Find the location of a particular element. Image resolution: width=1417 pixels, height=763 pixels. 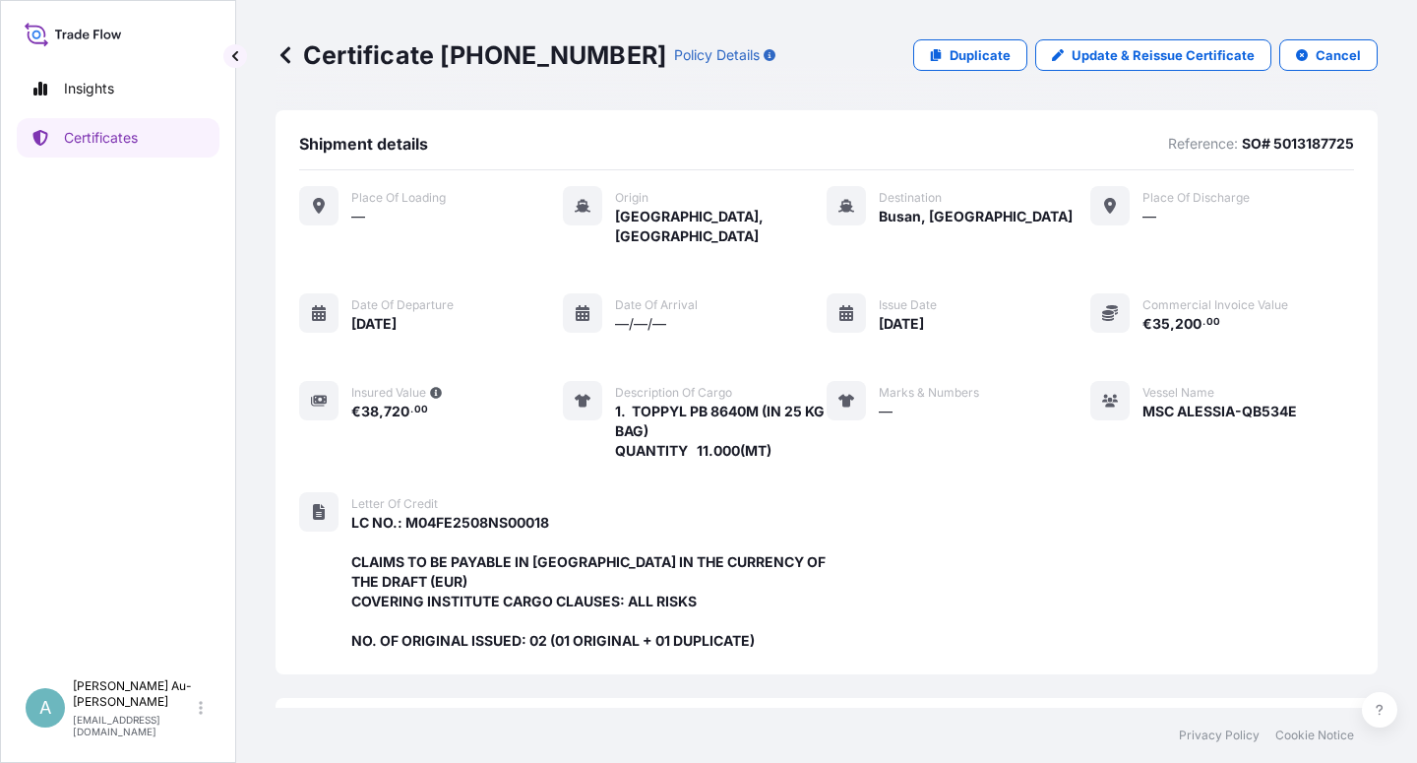

span: Vessel Name is located at coordinates (1178, 393).